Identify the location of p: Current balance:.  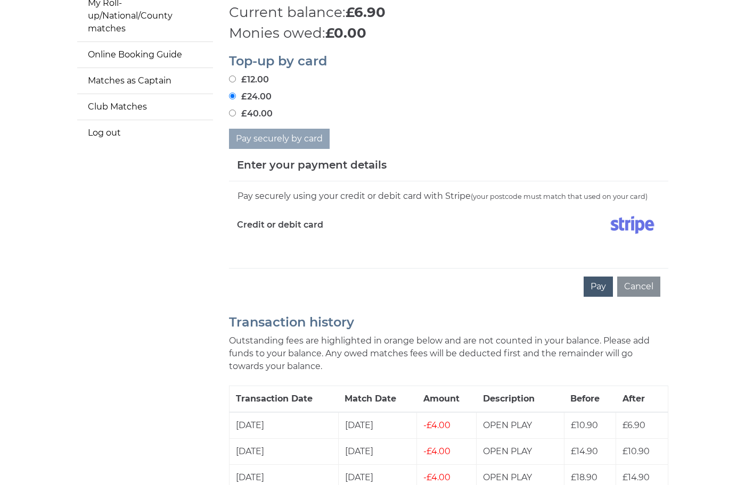
(448, 12).